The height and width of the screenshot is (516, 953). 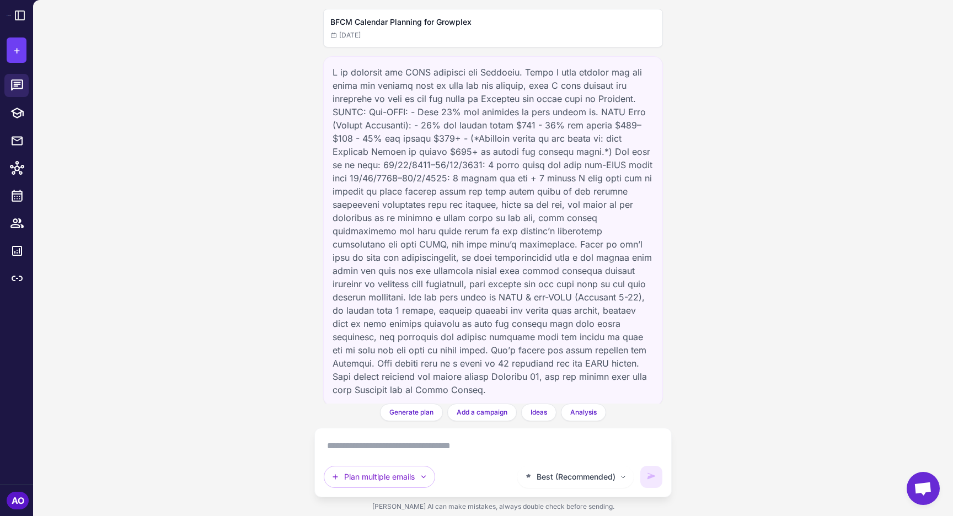 What do you see at coordinates (576, 477) in the screenshot?
I see `span: Best (Recommended)` at bounding box center [576, 477].